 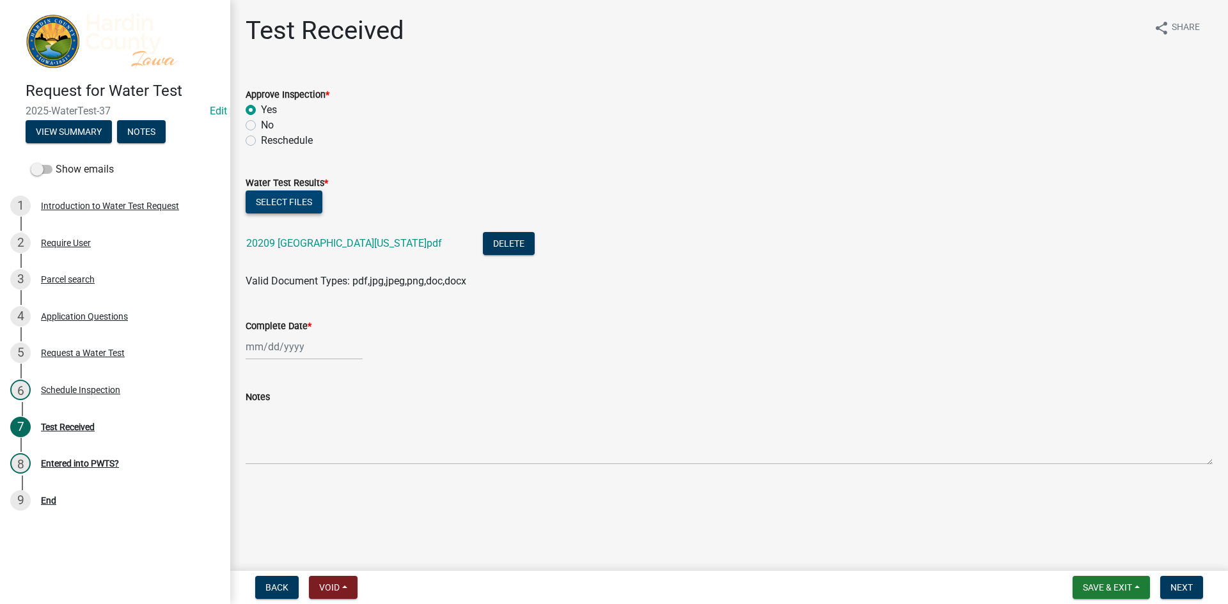 What do you see at coordinates (20, 390) in the screenshot?
I see `div: 6` at bounding box center [20, 390].